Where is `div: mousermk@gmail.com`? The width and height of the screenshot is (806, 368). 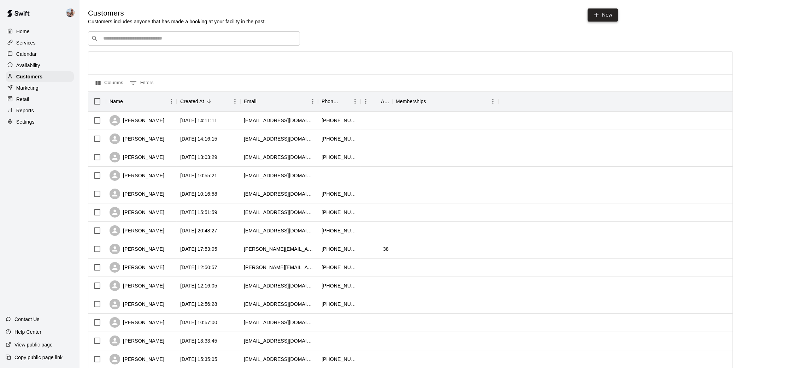
div: mousermk@gmail.com is located at coordinates (279, 212).